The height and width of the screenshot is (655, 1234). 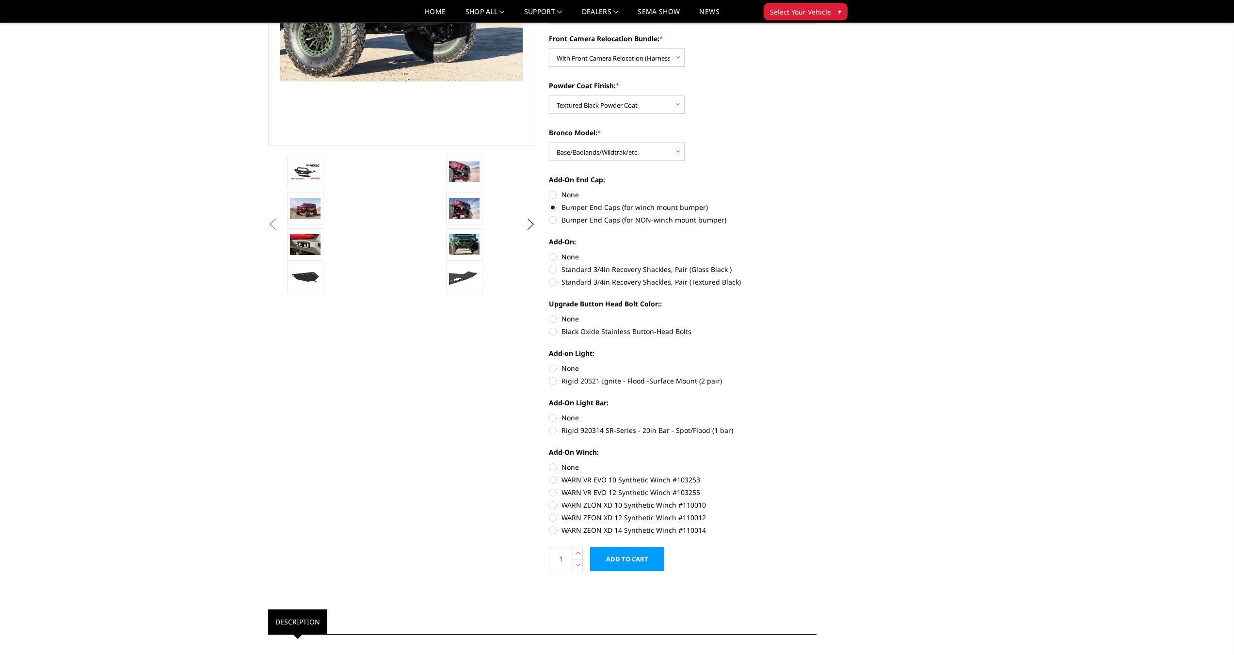 What do you see at coordinates (683, 241) in the screenshot?
I see `label: Add-On:` at bounding box center [683, 241].